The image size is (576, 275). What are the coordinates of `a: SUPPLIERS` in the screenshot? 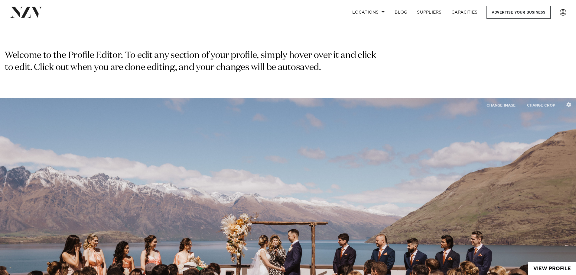 It's located at (429, 12).